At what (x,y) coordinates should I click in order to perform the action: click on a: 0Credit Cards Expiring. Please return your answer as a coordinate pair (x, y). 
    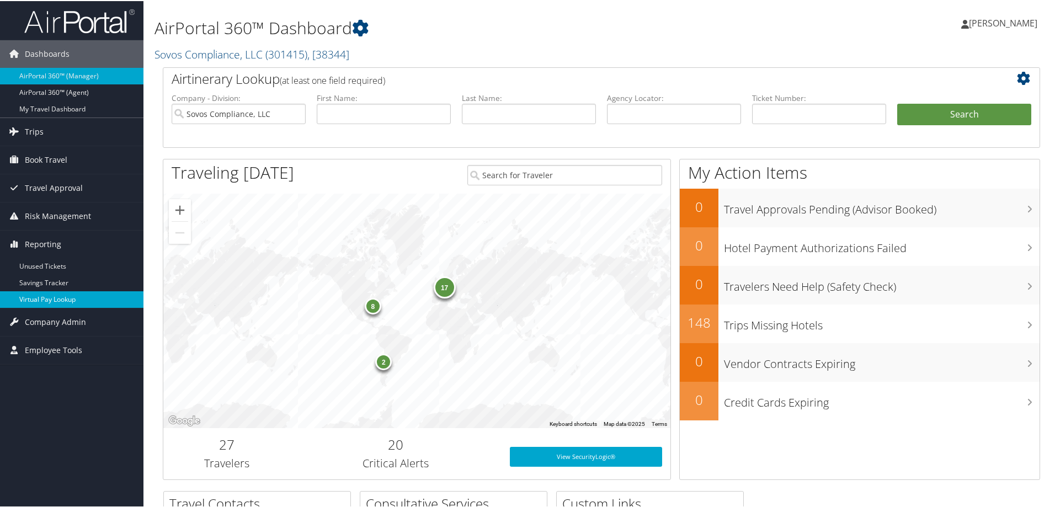
    Looking at the image, I should click on (860, 400).